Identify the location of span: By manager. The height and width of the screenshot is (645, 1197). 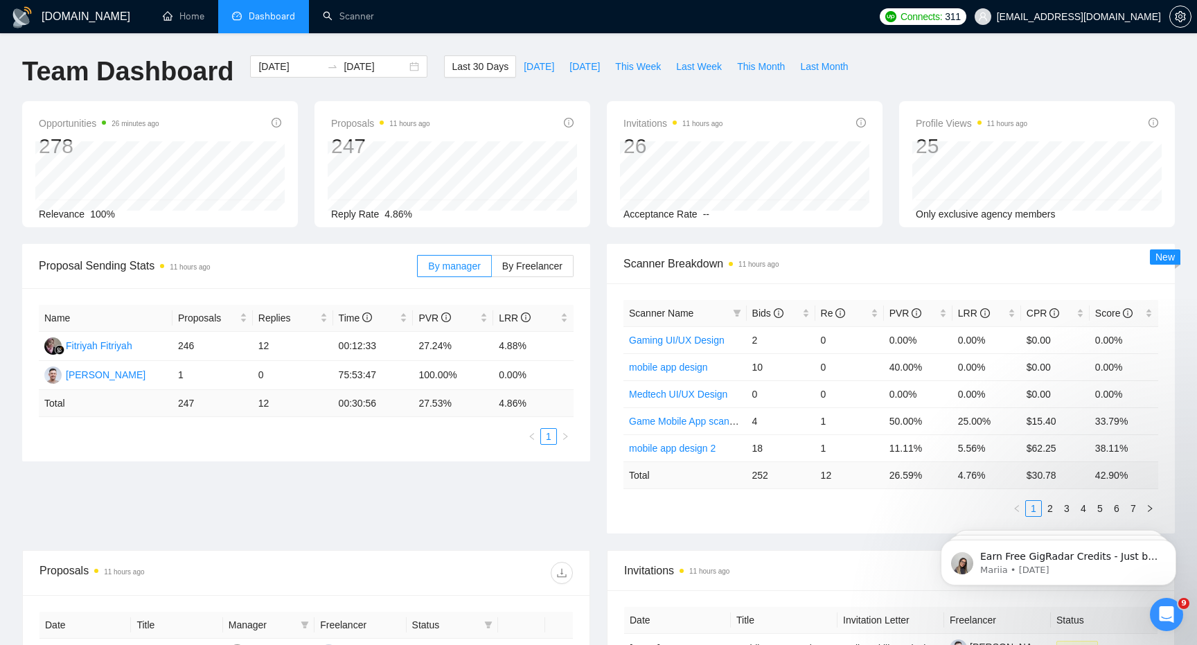
(454, 266).